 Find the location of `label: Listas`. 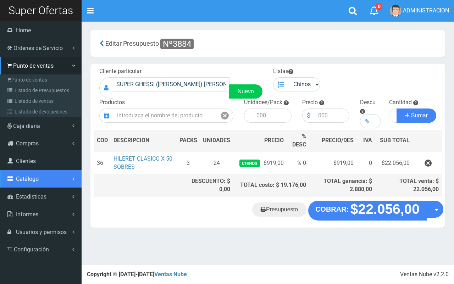

label: Listas is located at coordinates (283, 71).